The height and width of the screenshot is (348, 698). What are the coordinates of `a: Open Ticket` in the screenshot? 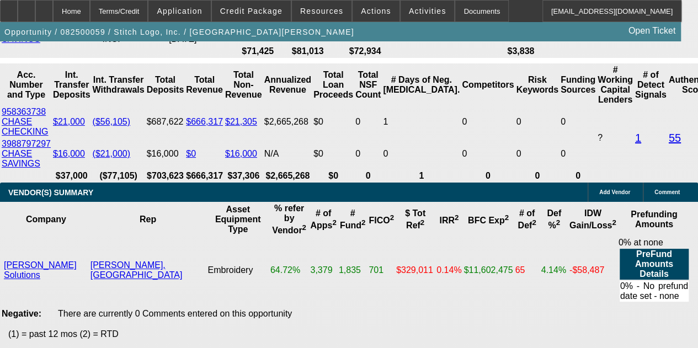 It's located at (652, 31).